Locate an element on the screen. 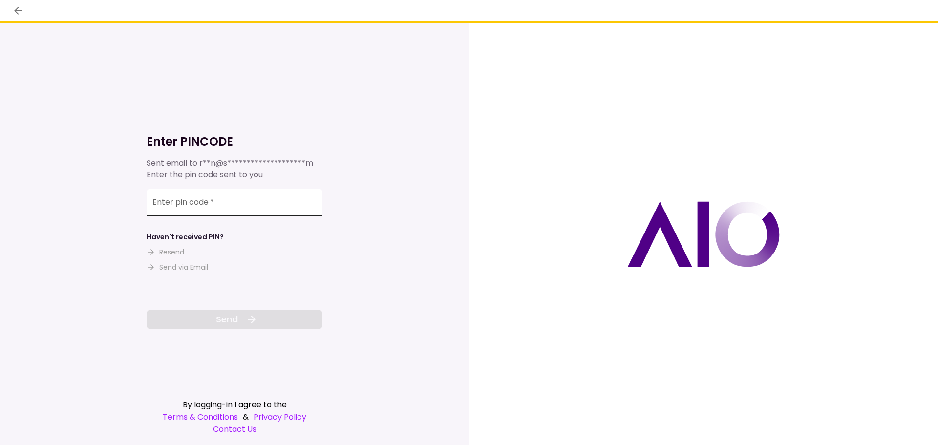 The height and width of the screenshot is (445, 938). button: Send is located at coordinates (234, 319).